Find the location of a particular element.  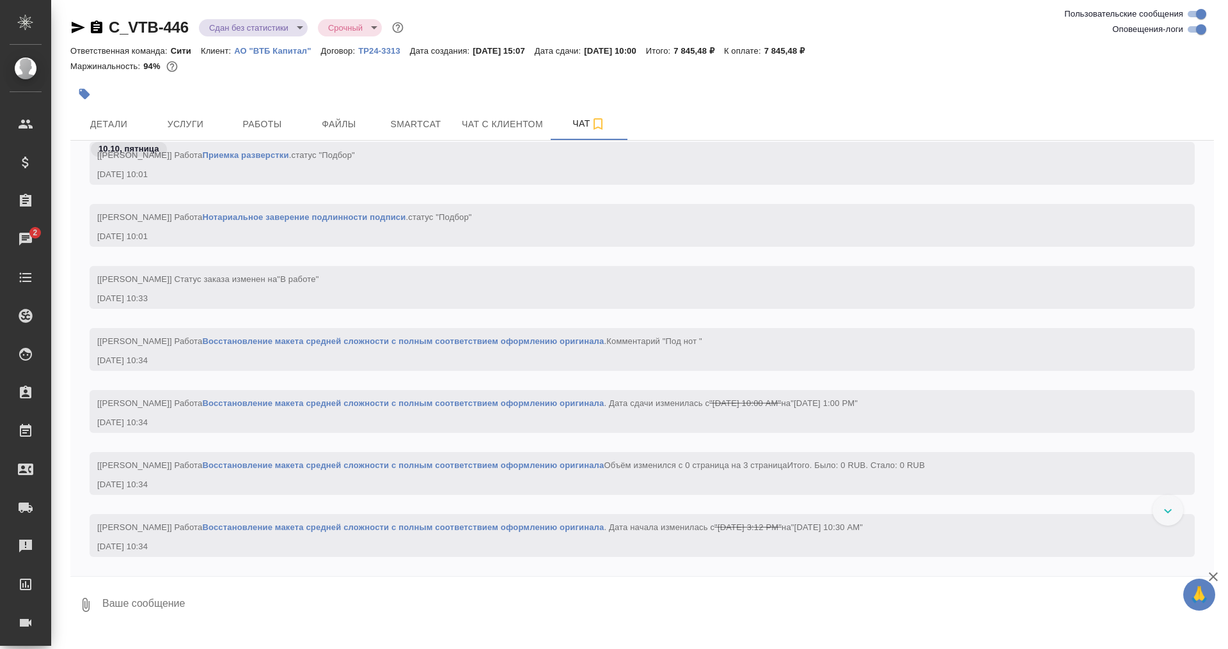

span: Чат is located at coordinates (589, 123).